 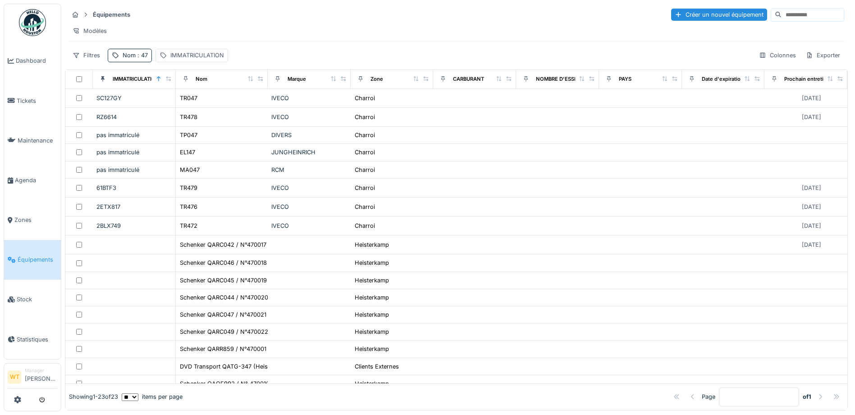 What do you see at coordinates (807, 79) in the screenshot?
I see `div: Prochain entretien` at bounding box center [807, 79].